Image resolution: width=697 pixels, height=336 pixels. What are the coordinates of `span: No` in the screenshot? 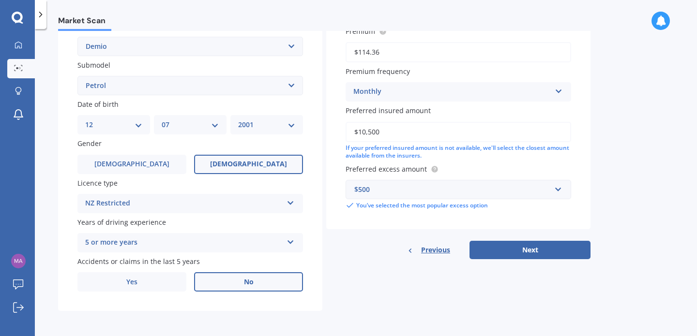 It's located at (249, 282).